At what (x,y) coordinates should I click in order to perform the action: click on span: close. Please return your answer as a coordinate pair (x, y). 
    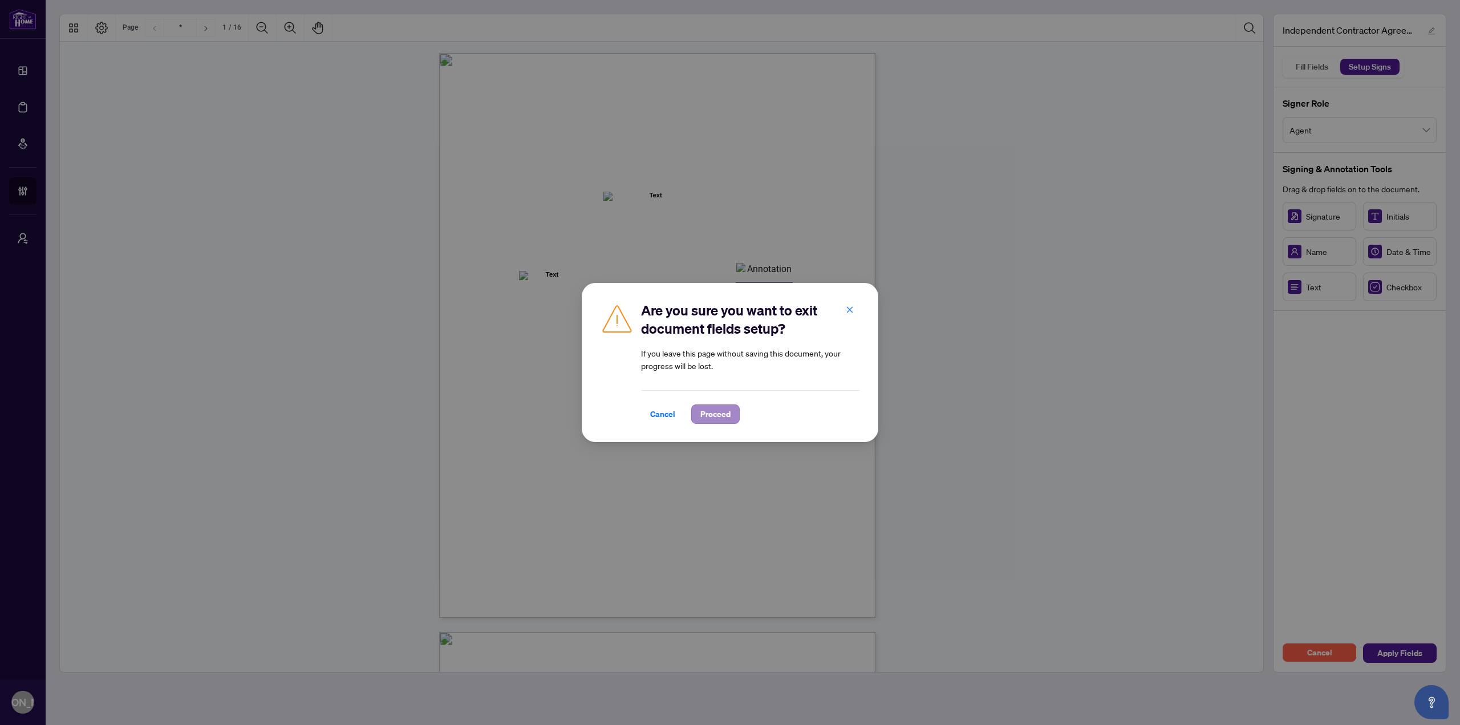
    Looking at the image, I should click on (850, 310).